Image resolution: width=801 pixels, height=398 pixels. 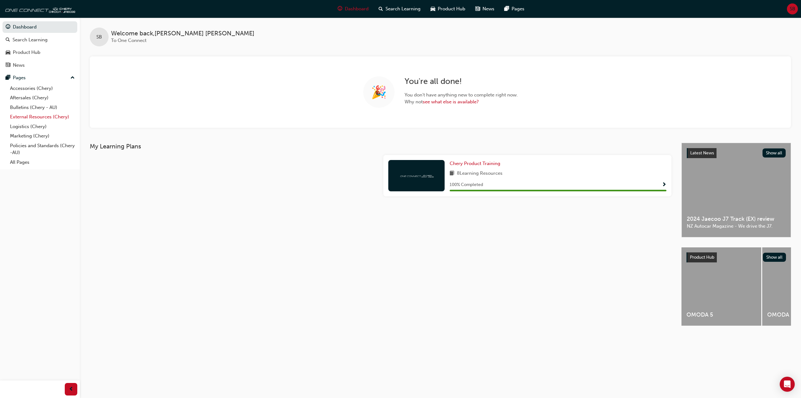 What do you see at coordinates (42, 162) in the screenshot?
I see `a: All Pages` at bounding box center [42, 162].